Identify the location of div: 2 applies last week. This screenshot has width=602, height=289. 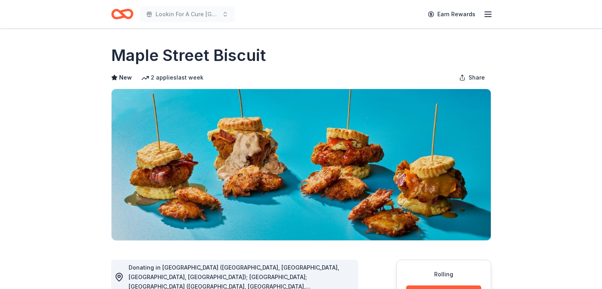
(172, 78).